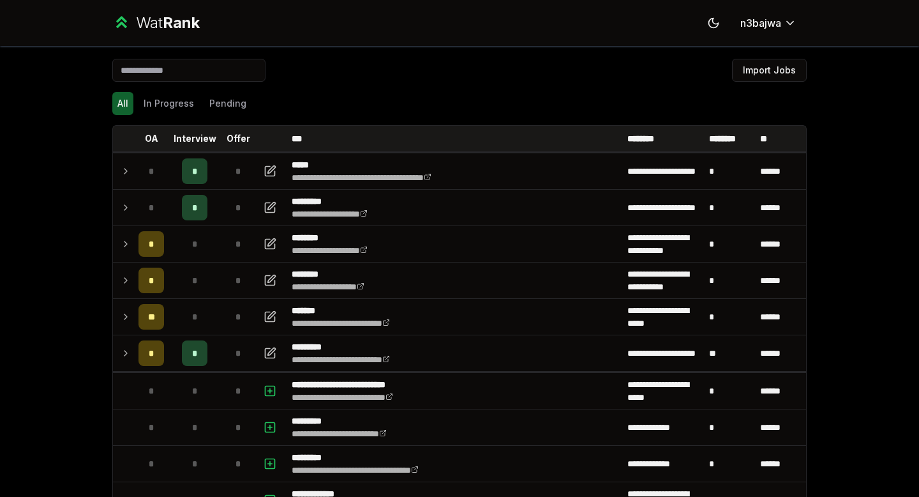 The width and height of the screenshot is (919, 497). Describe the element at coordinates (169, 103) in the screenshot. I see `button: In Progress` at that location.